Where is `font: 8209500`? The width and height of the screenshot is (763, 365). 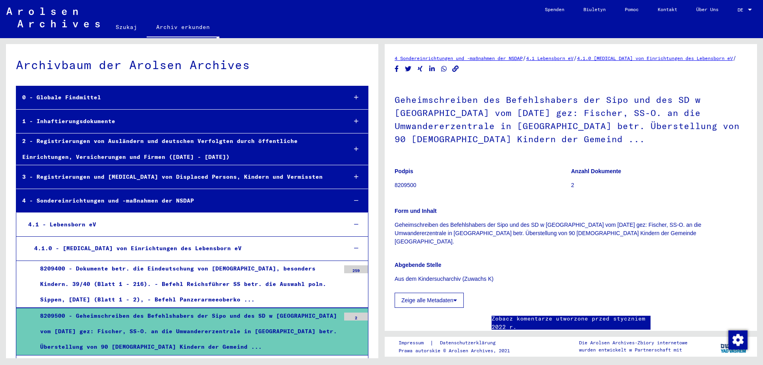 font: 8209500 is located at coordinates (405, 185).